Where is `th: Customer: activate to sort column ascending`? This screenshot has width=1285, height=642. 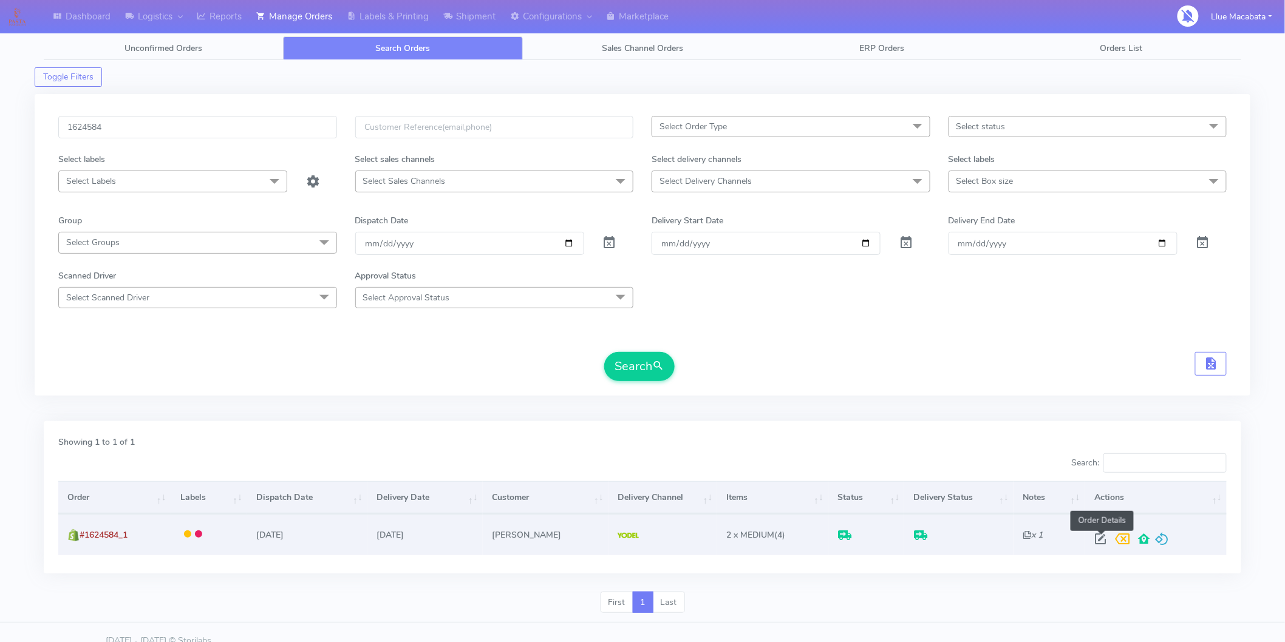 th: Customer: activate to sort column ascending is located at coordinates (545, 498).